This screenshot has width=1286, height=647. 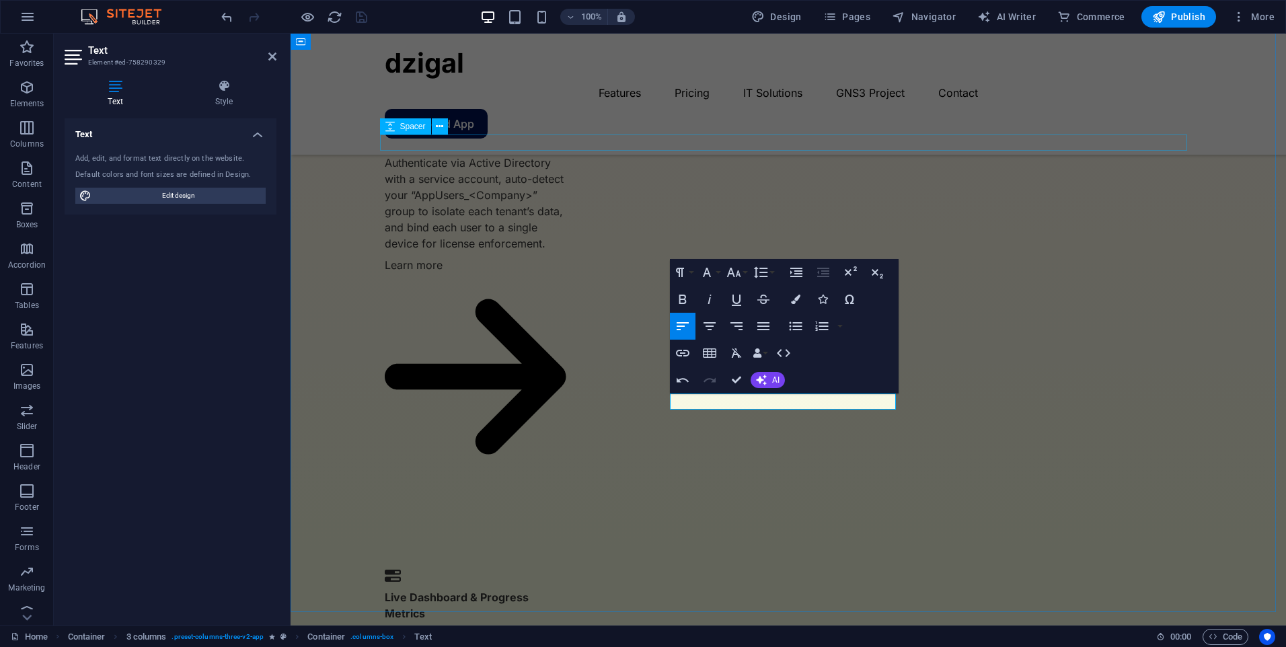 What do you see at coordinates (763, 326) in the screenshot?
I see `button: Align Justify` at bounding box center [763, 326].